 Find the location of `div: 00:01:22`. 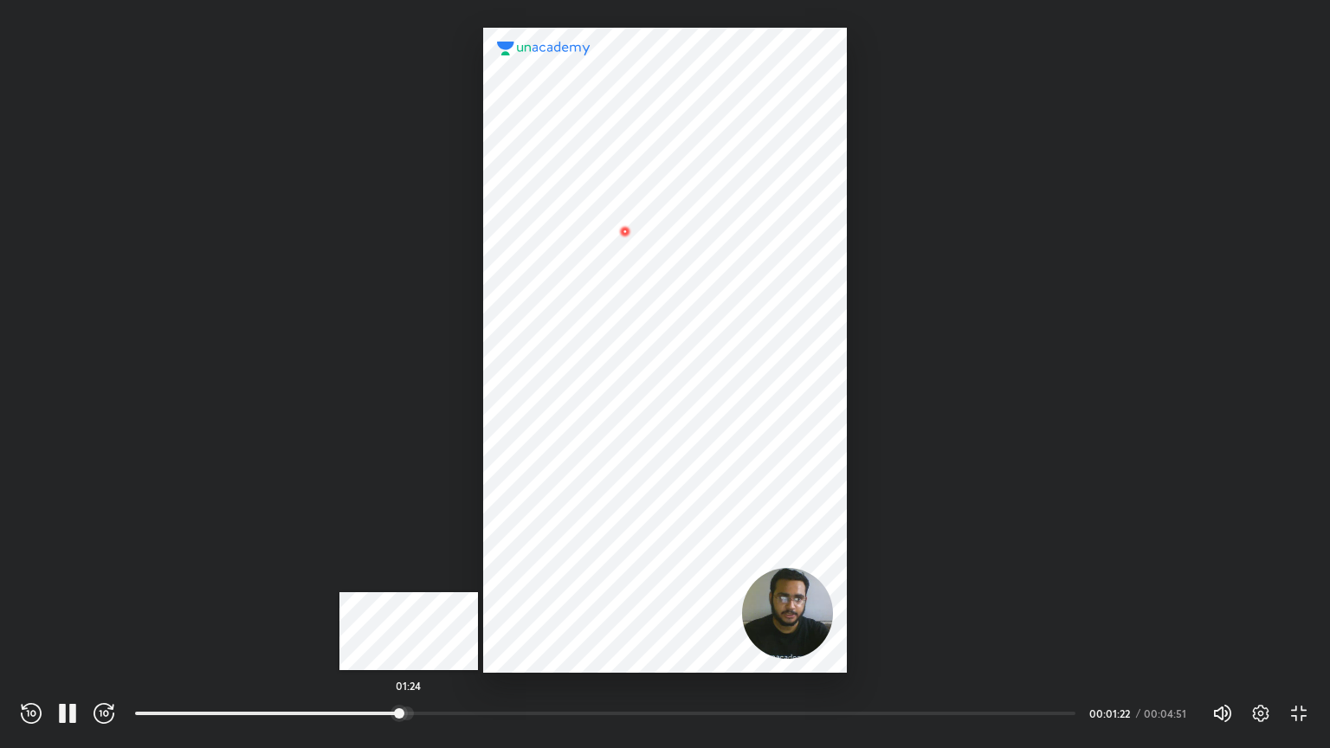

div: 00:01:22 is located at coordinates (1111, 714).